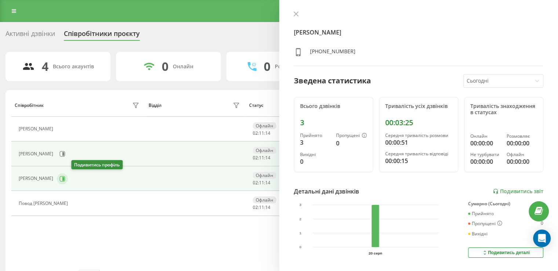  What do you see at coordinates (418, 135) in the screenshot?
I see `div: Середня тривалість розмови` at bounding box center [418, 135].